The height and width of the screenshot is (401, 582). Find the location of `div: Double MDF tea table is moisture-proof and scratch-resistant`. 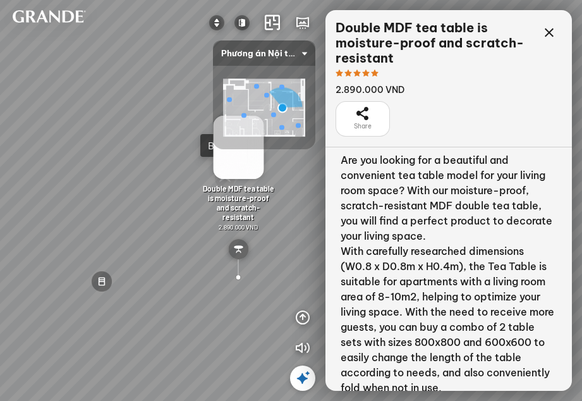

div: Double MDF tea table is moisture-proof and scratch-resistant is located at coordinates (436, 43).